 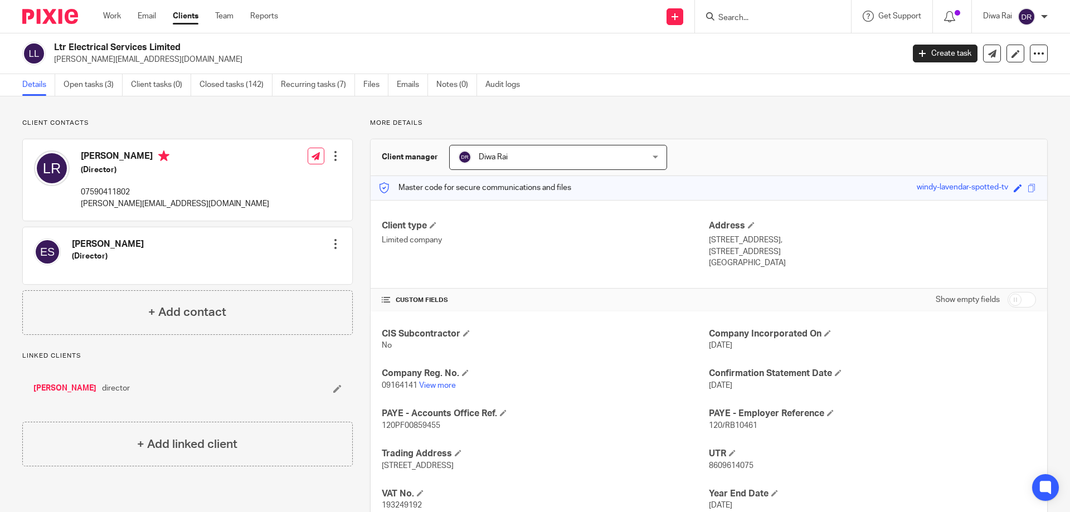 I want to click on p: Diwa Rai, so click(x=997, y=16).